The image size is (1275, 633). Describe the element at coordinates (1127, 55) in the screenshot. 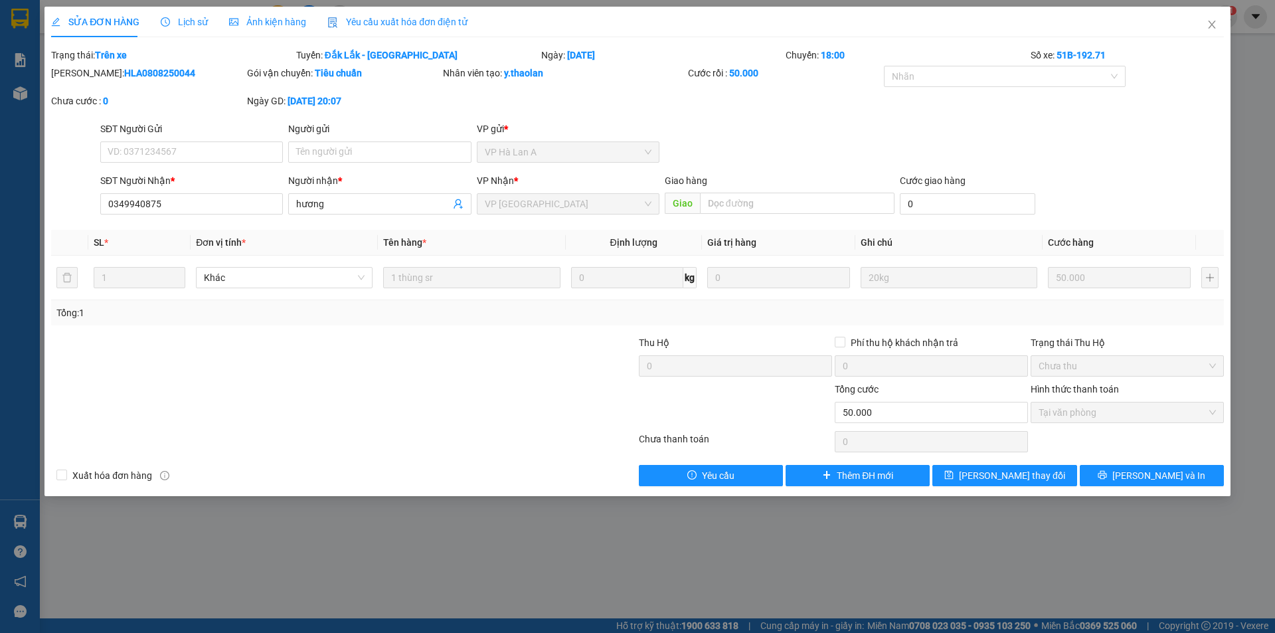

I see `div: Số xe:` at that location.